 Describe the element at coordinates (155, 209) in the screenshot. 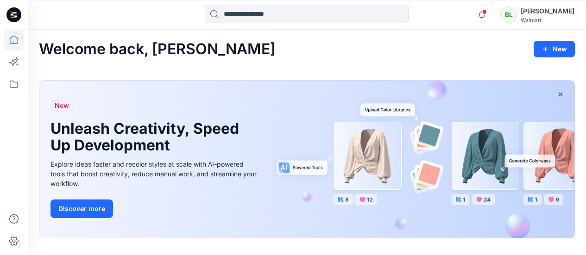

I see `a: Discover more` at that location.